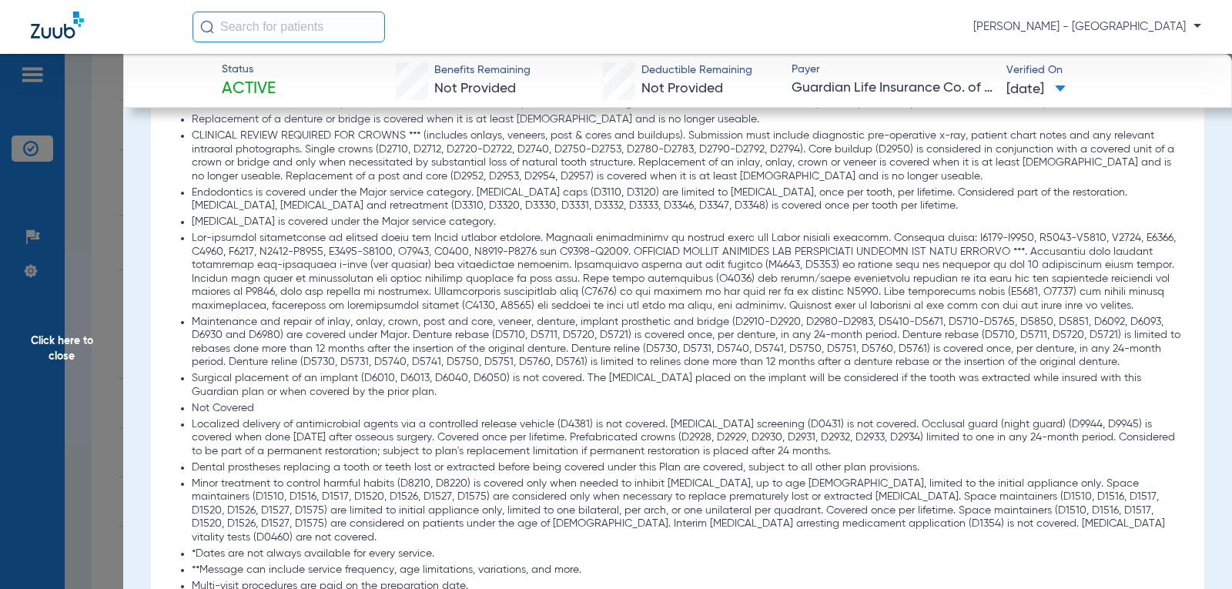 Image resolution: width=1232 pixels, height=589 pixels. I want to click on img: Search Icon, so click(207, 27).